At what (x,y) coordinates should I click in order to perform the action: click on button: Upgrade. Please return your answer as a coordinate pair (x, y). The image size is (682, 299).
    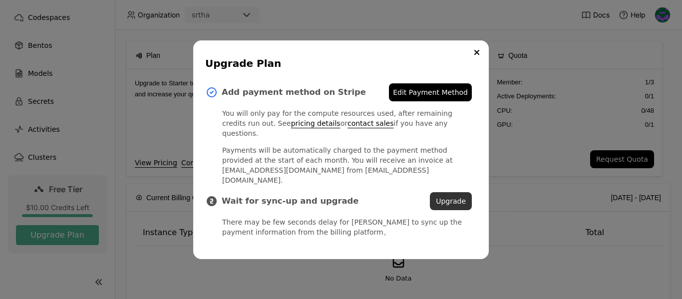
    Looking at the image, I should click on (451, 201).